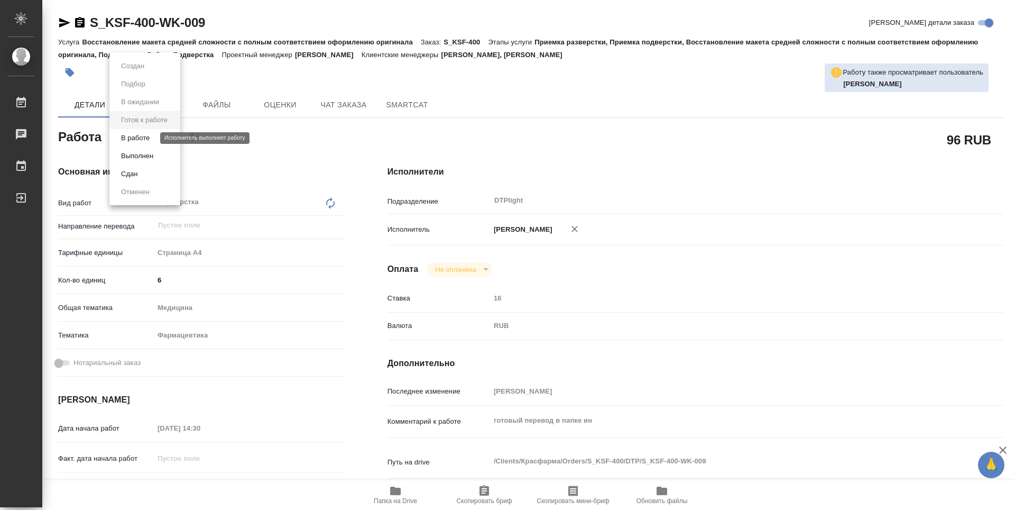 The width and height of the screenshot is (1015, 510). I want to click on button: В работе, so click(135, 138).